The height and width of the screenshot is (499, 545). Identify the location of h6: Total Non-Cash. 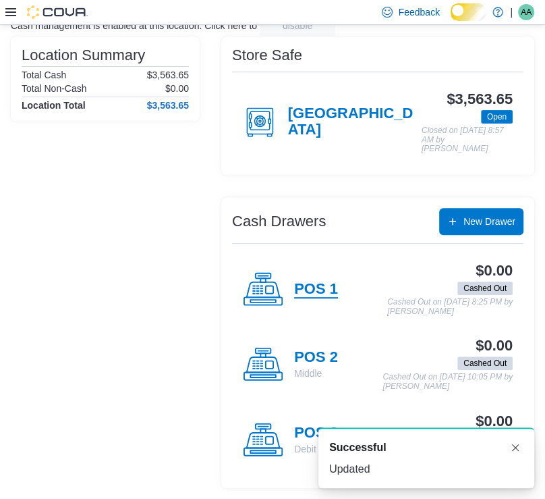
(54, 88).